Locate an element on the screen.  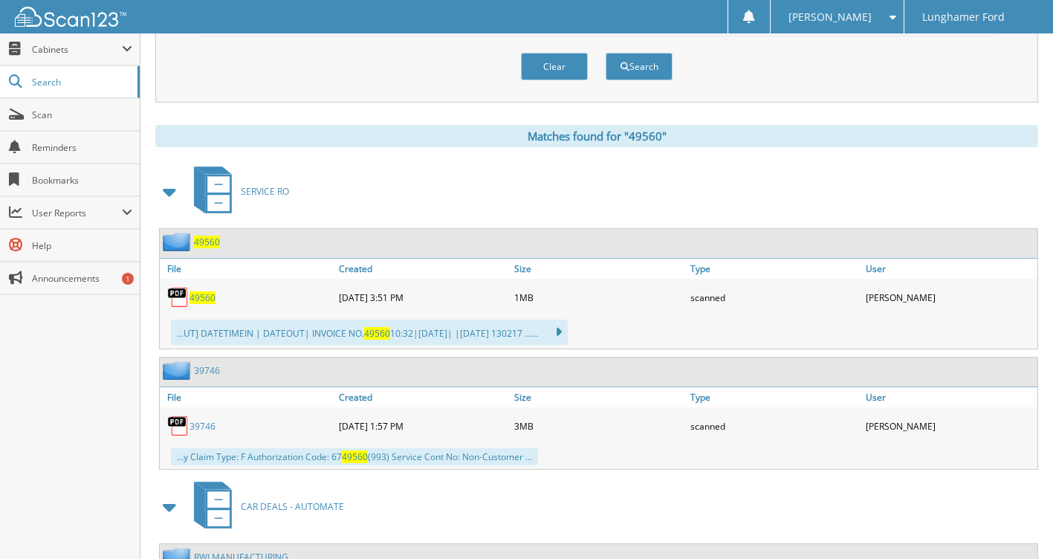
span: User Reports is located at coordinates (77, 213).